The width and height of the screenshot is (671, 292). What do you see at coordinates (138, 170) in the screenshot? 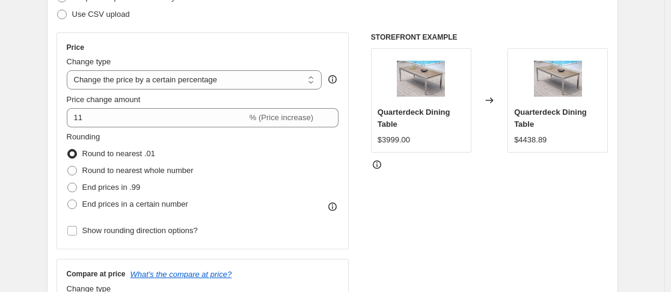
I see `span: Round to nearest whole number` at bounding box center [138, 170].